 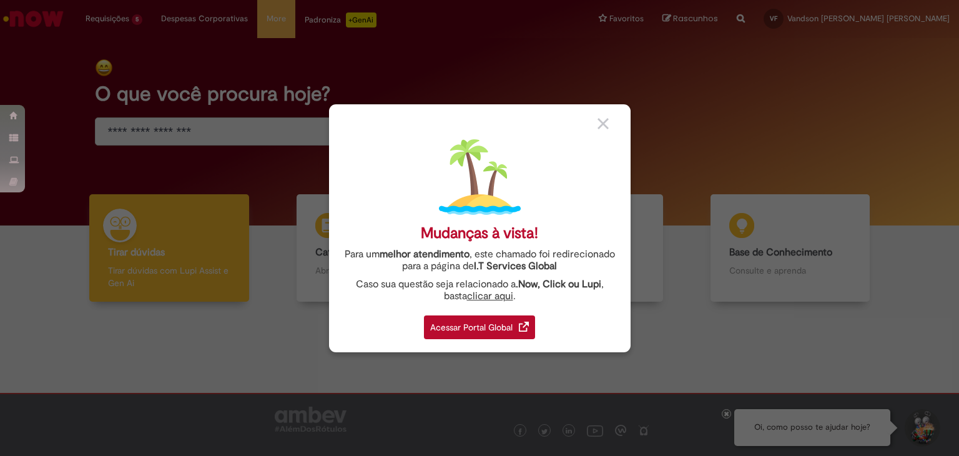 What do you see at coordinates (479, 290) in the screenshot?
I see `div: Caso sua questão seja relacionado a , basta .` at bounding box center [479, 290].